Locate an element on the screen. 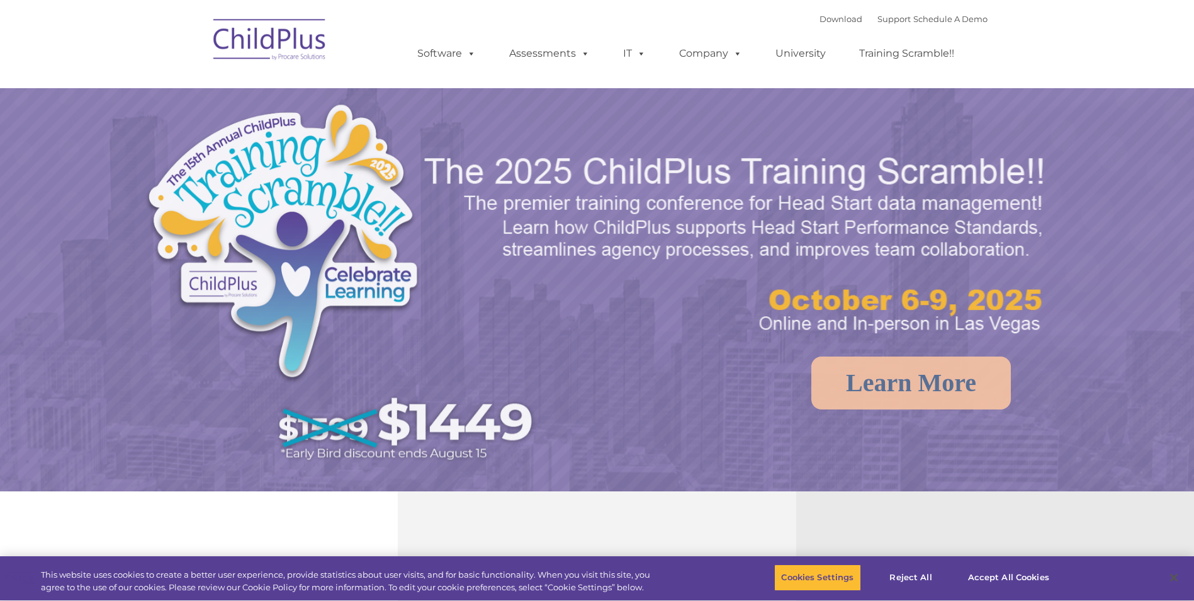  div: This website uses cookies to create a better user experience, provide statistics about user visit... is located at coordinates (349, 580).